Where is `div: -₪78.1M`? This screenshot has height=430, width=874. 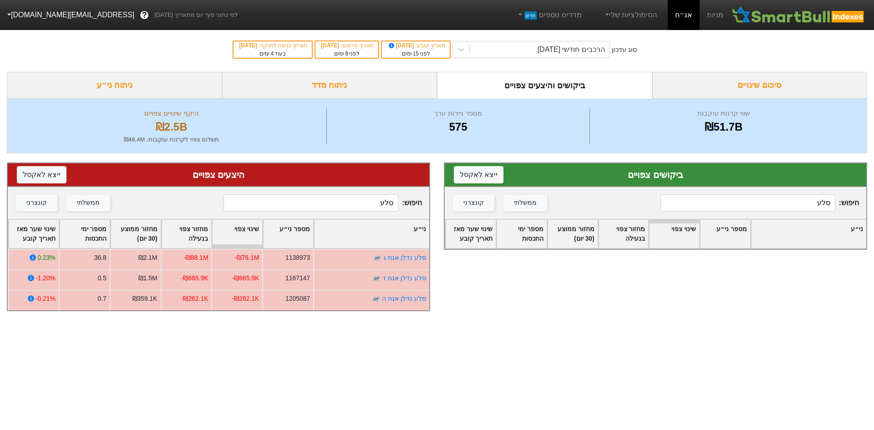
div: -₪78.1M is located at coordinates (247, 258).